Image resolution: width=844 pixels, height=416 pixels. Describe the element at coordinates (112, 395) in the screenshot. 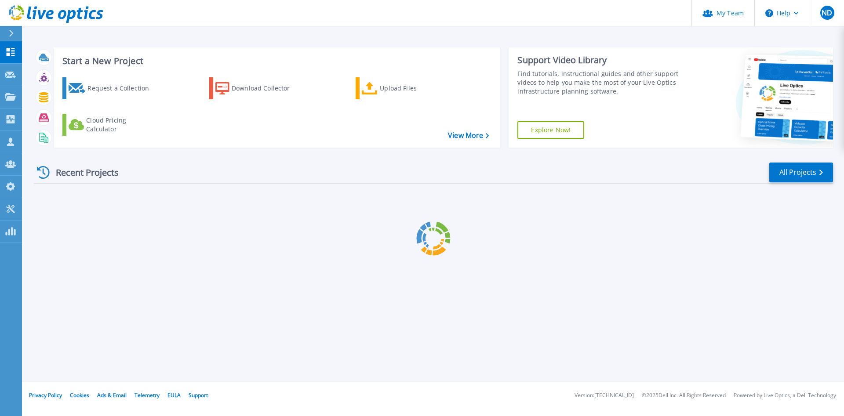

I see `a: Ads & Email` at that location.